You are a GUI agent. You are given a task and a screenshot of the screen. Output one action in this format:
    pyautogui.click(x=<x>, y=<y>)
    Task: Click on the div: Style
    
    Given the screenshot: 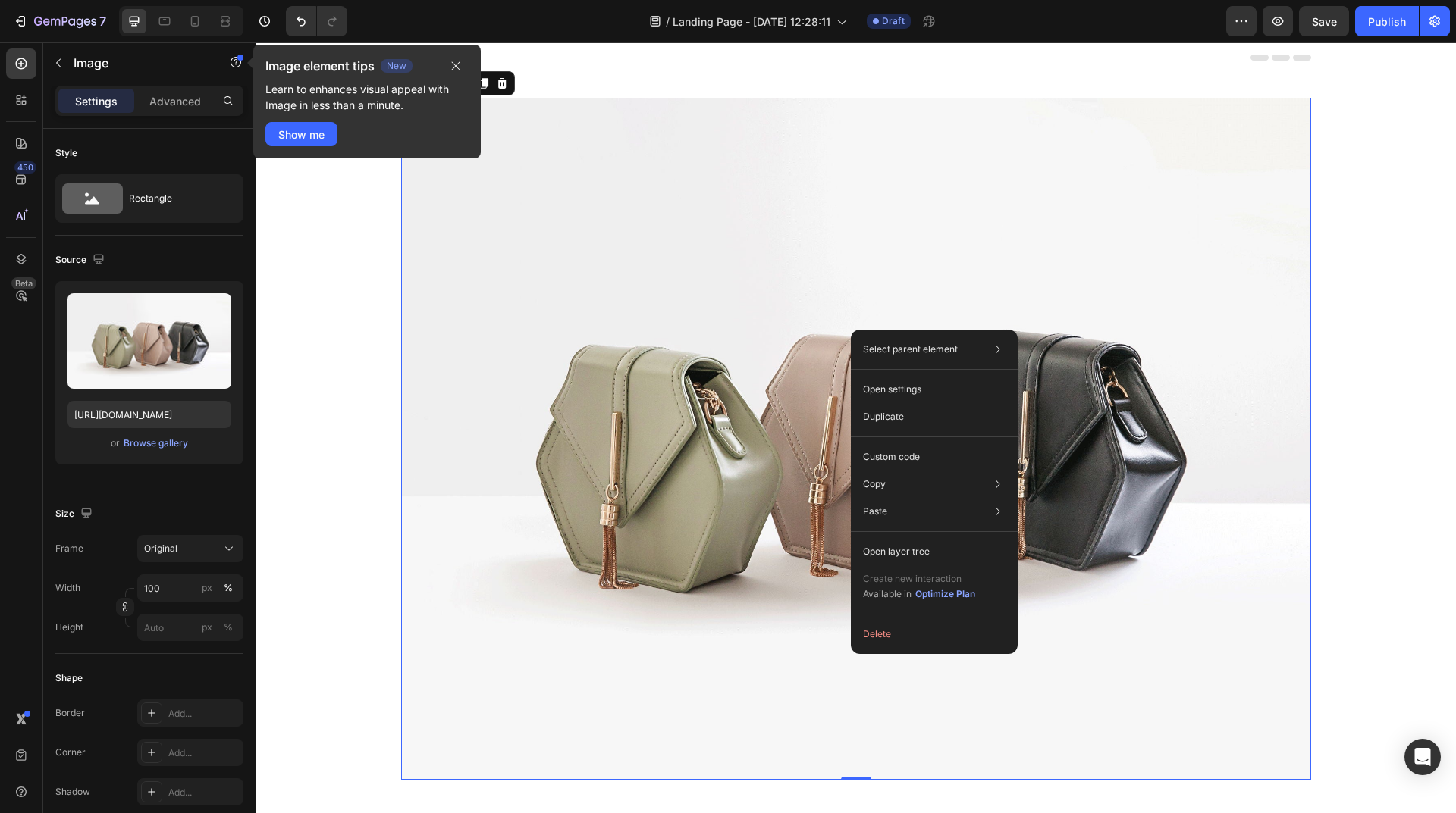 What is the action you would take?
    pyautogui.click(x=66, y=153)
    